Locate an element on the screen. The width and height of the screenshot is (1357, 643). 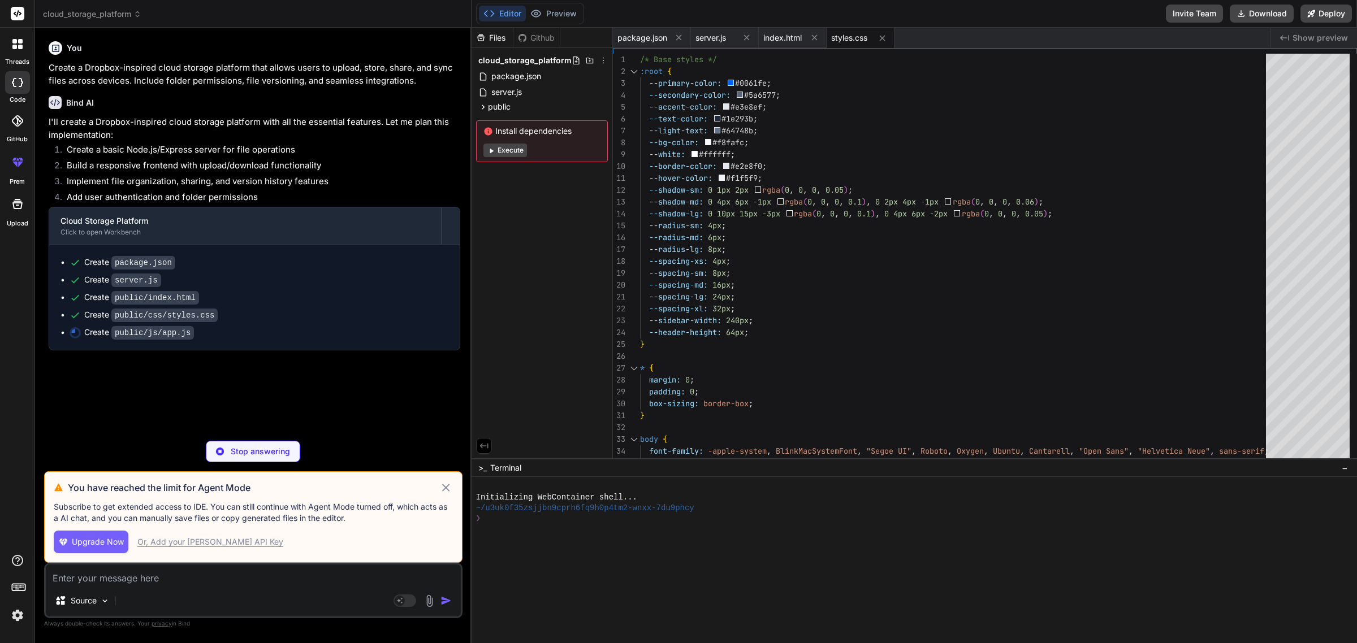
div: 24 is located at coordinates (619, 332).